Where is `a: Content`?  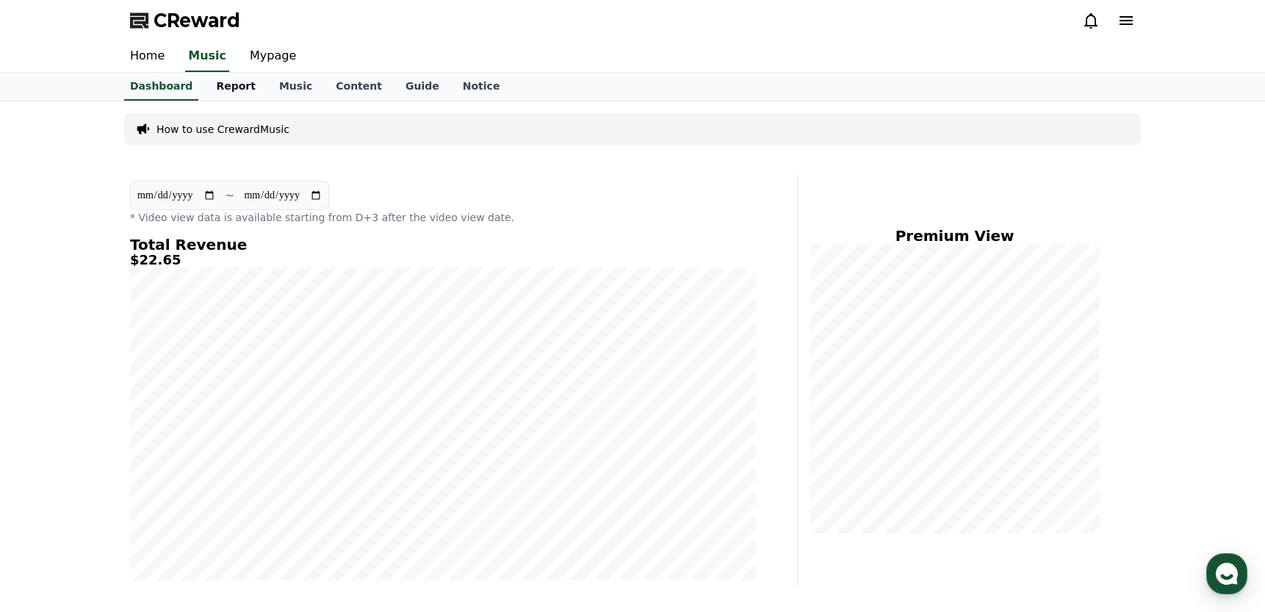
a: Content is located at coordinates (359, 87).